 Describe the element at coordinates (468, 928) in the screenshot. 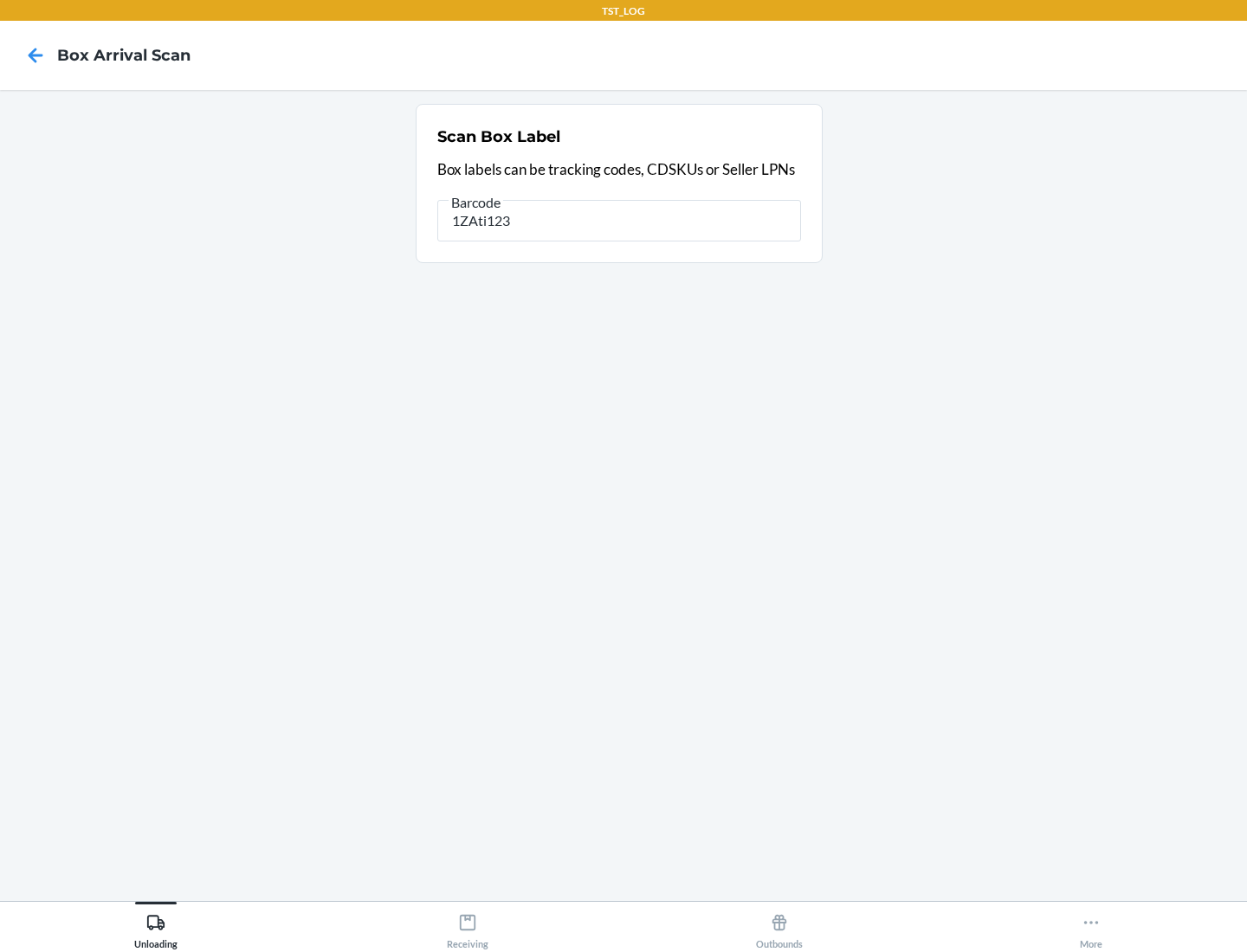

I see `div: Receiving` at that location.